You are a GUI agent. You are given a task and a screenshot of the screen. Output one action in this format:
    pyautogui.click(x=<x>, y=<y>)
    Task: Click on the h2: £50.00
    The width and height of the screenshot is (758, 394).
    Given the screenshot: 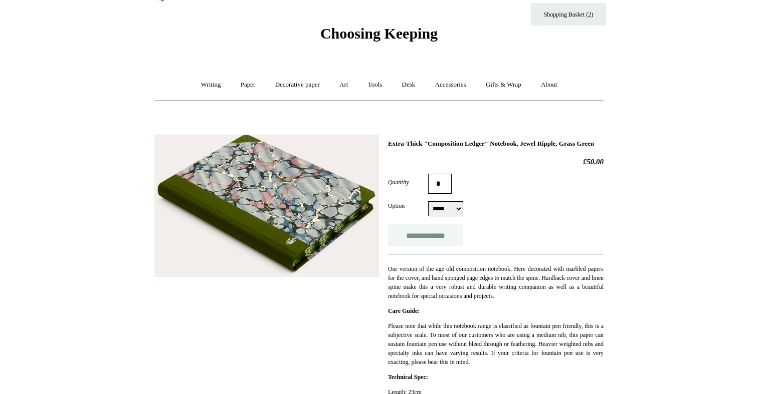 What is the action you would take?
    pyautogui.click(x=496, y=162)
    